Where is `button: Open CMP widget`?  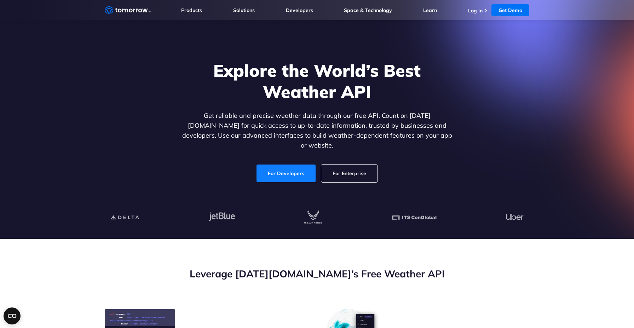
button: Open CMP widget is located at coordinates (12, 316).